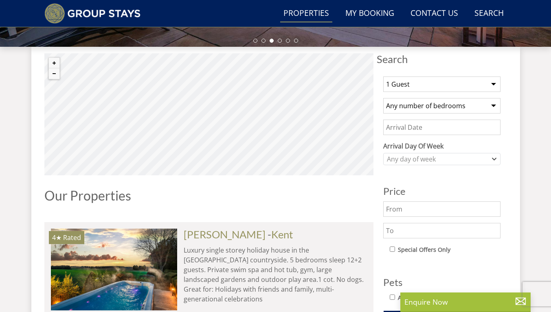  Describe the element at coordinates (438, 159) in the screenshot. I see `div: Any day of week` at that location.